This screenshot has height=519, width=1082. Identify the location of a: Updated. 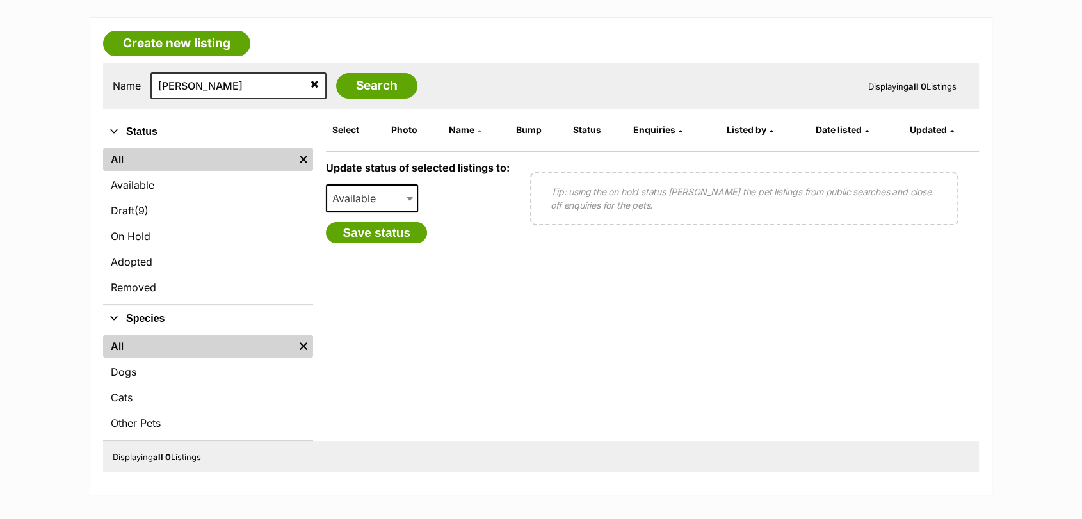
(932, 129).